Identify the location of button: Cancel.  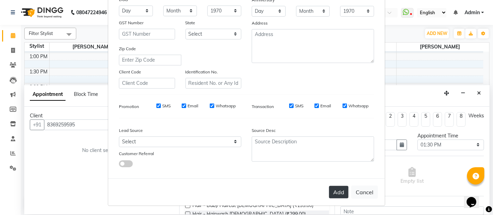
(365, 193).